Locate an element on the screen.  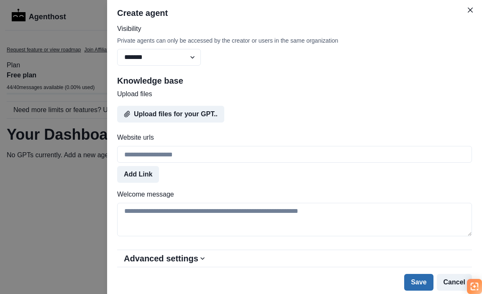
button: Cancel is located at coordinates (455, 283).